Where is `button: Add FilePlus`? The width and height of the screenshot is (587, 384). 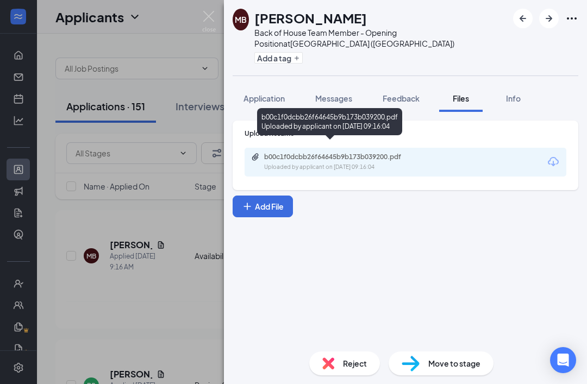
button: Add FilePlus is located at coordinates (262, 206).